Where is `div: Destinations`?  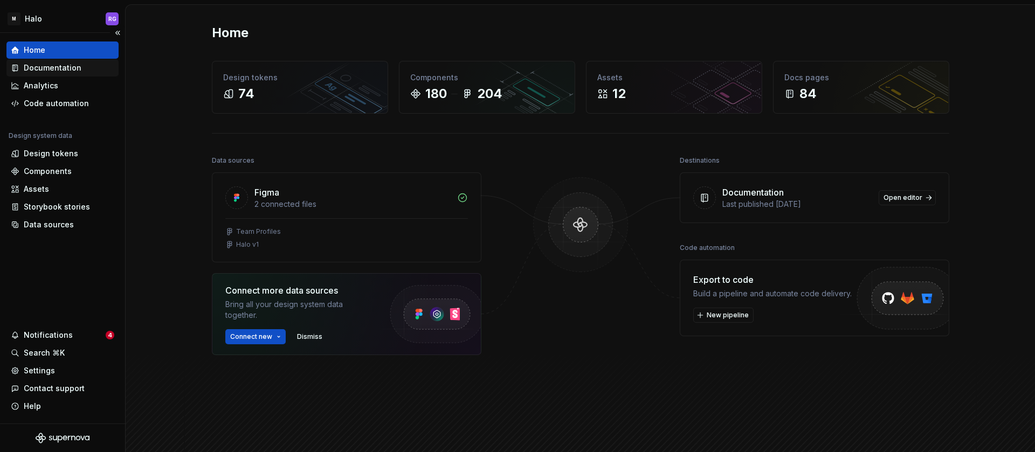
div: Destinations is located at coordinates (700, 161).